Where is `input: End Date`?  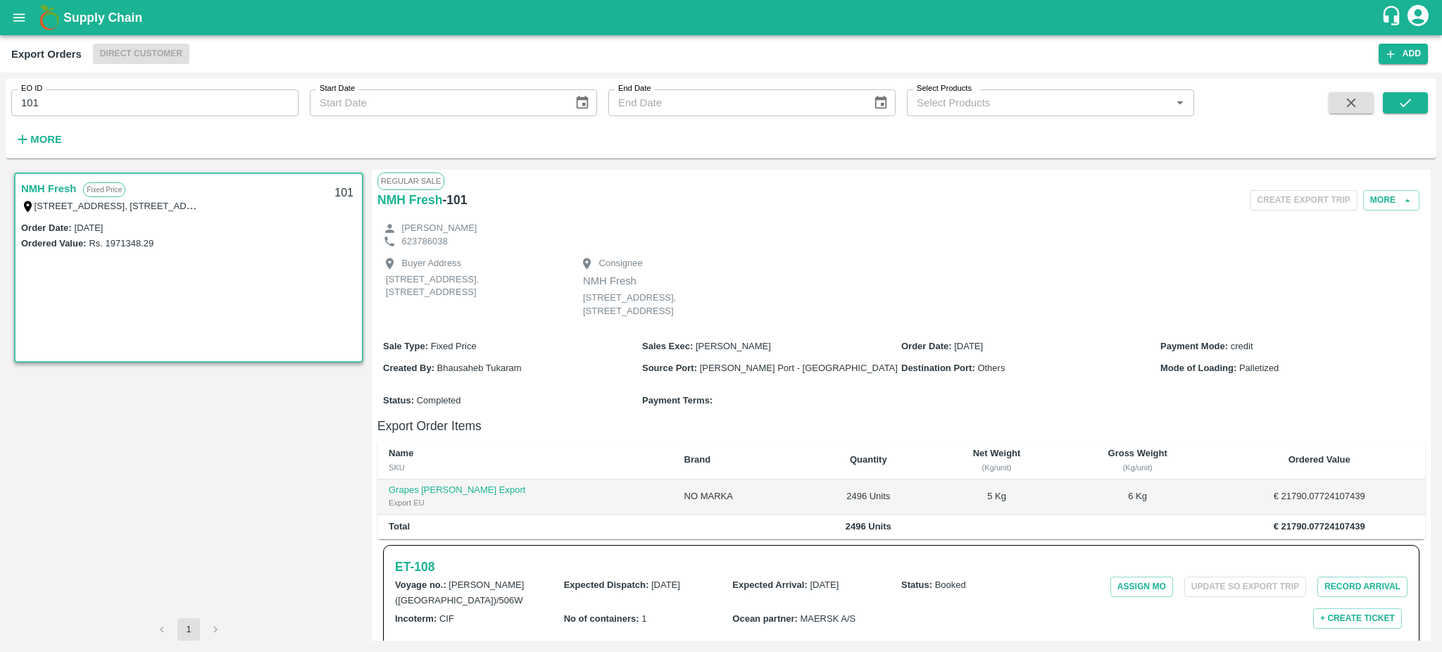 input: End Date is located at coordinates (735, 103).